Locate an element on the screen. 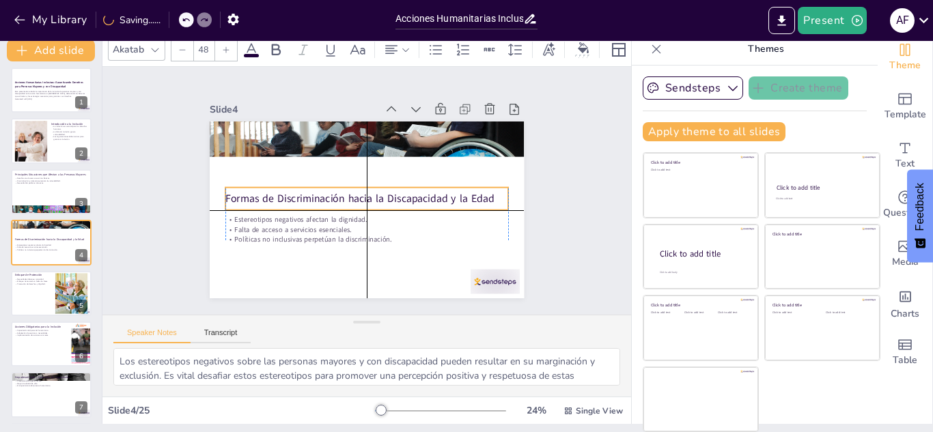 This screenshot has height=432, width=933. span: Template is located at coordinates (905, 115).